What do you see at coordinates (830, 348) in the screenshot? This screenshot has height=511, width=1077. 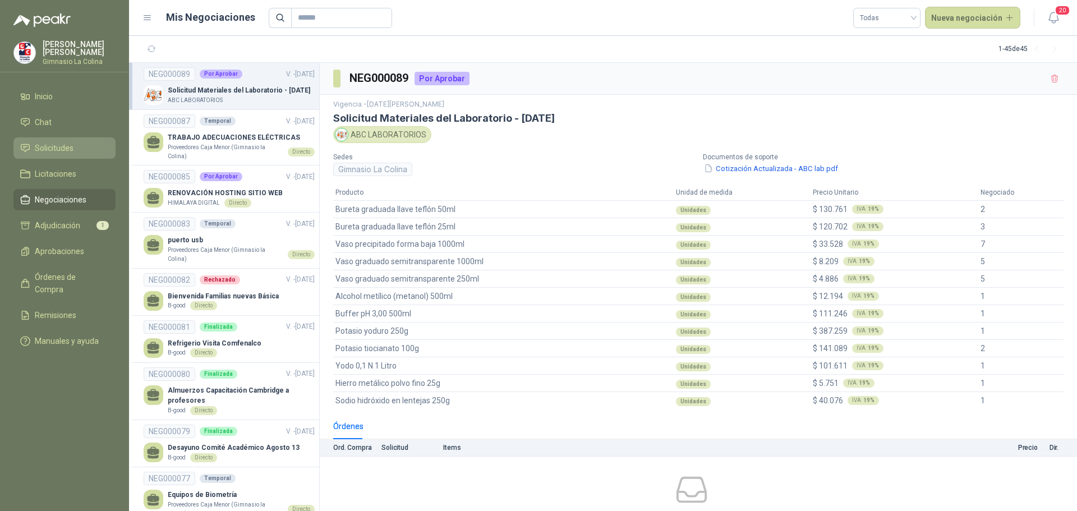 I see `span: $ 141.089` at bounding box center [830, 348].